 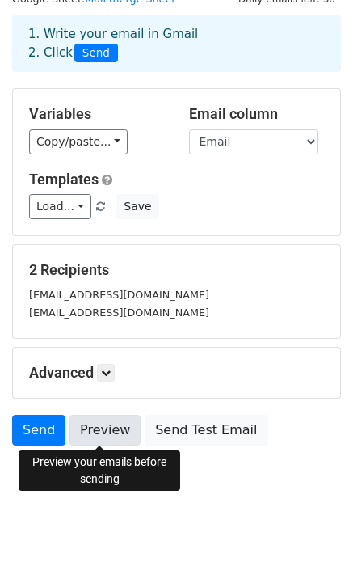 I want to click on div: Preview your emails before sending, so click(x=99, y=470).